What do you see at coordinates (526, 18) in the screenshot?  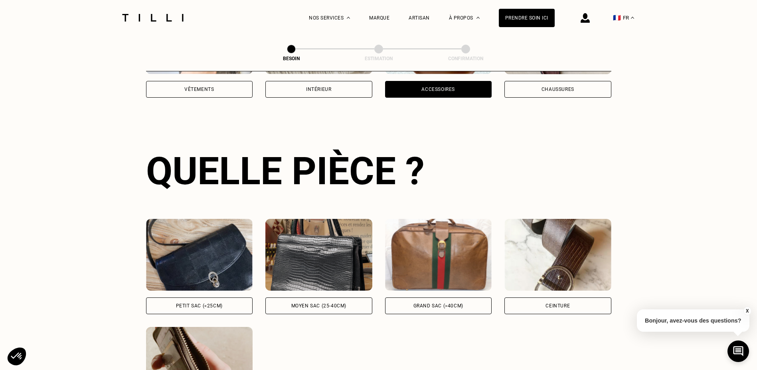 I see `div: Prendre soin ici` at bounding box center [526, 18].